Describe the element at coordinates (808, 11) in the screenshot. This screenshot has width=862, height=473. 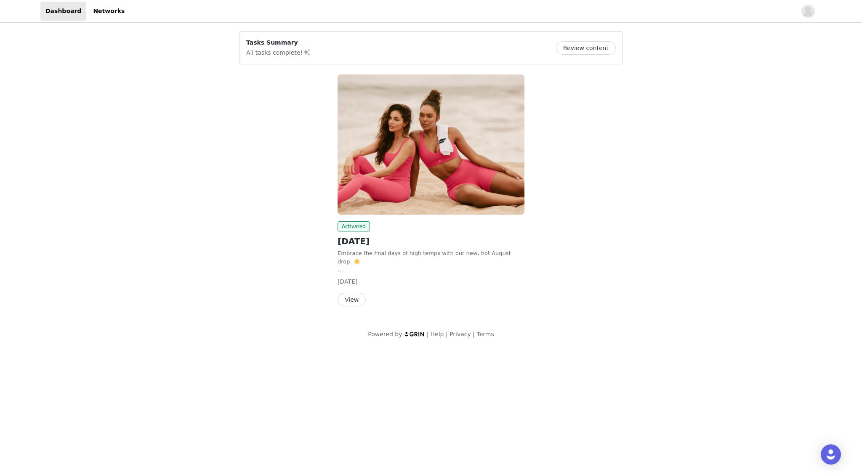
I see `div: avatar` at that location.